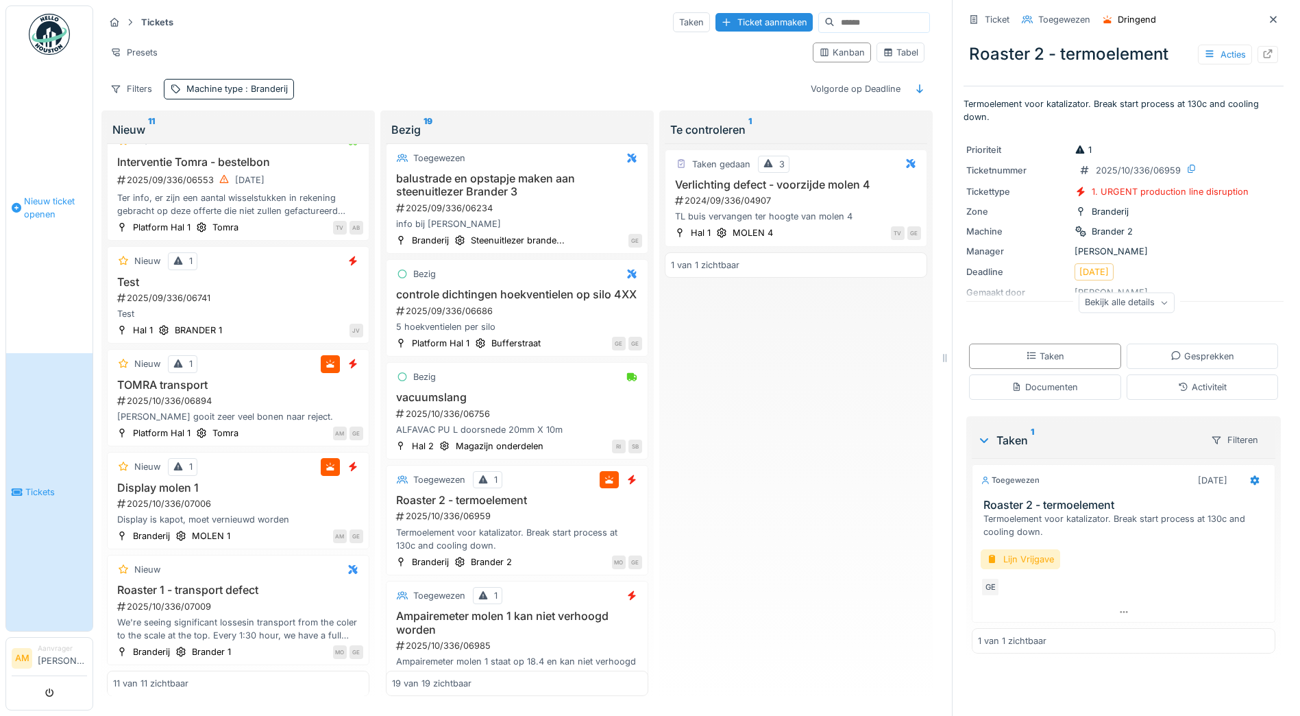  What do you see at coordinates (1018, 191) in the screenshot?
I see `div: Tickettype` at bounding box center [1018, 191].